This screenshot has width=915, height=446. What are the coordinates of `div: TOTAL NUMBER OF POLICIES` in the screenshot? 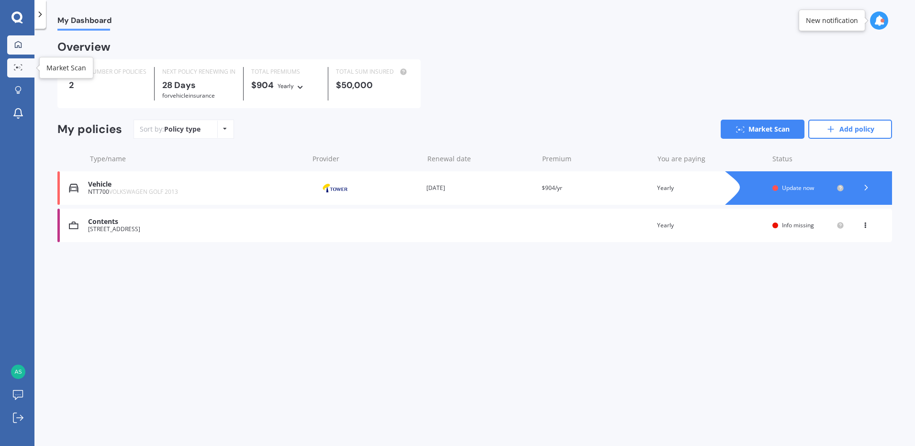 It's located at (108, 72).